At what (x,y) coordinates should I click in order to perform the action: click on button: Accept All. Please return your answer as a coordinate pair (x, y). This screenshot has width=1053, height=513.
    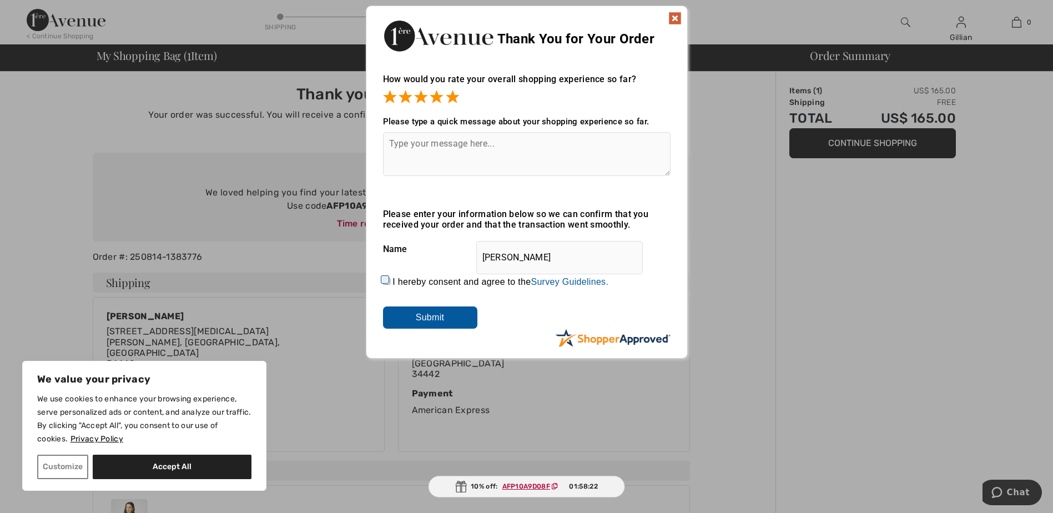
    Looking at the image, I should click on (172, 467).